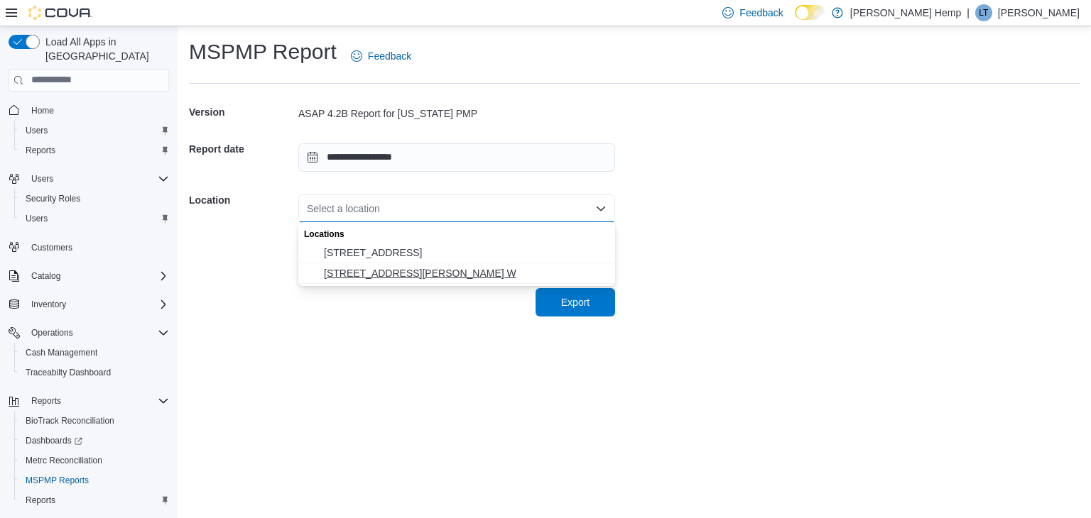  Describe the element at coordinates (94, 373) in the screenshot. I see `button: Traceabilty Dashboard` at that location.